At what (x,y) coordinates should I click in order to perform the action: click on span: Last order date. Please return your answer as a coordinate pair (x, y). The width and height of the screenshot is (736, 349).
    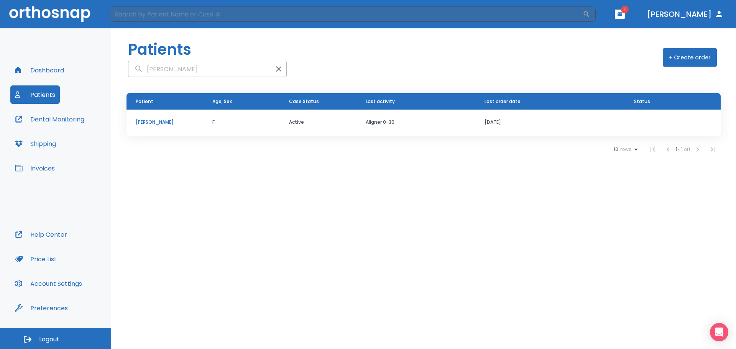
    Looking at the image, I should click on (503, 102).